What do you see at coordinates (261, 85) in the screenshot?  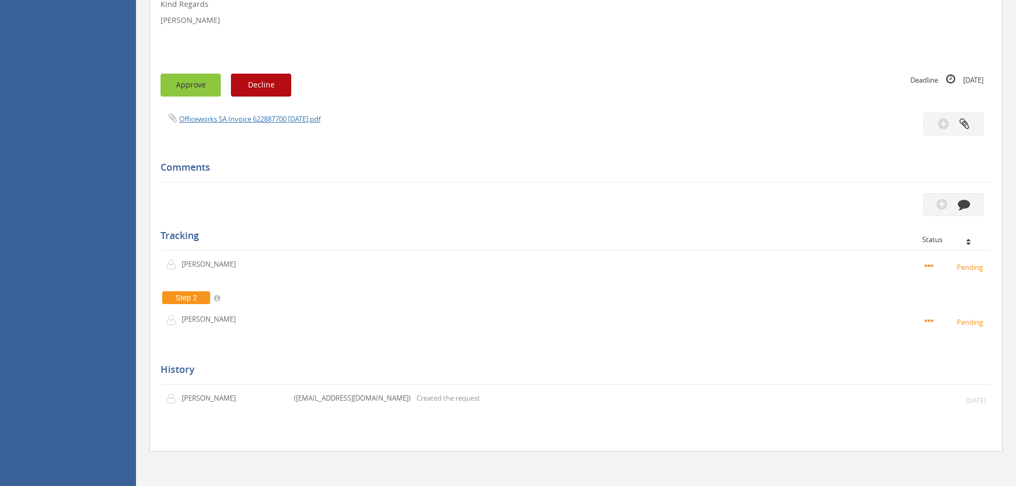 I see `button: Decline` at bounding box center [261, 85].